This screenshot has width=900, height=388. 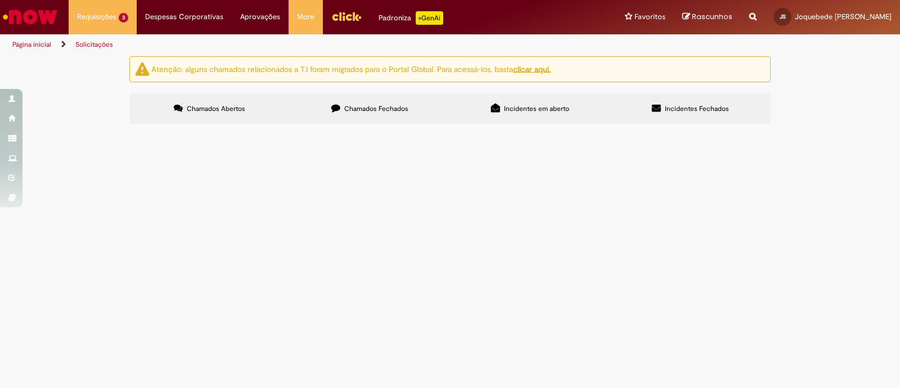 I want to click on ul: Trilhas de página, so click(x=300, y=44).